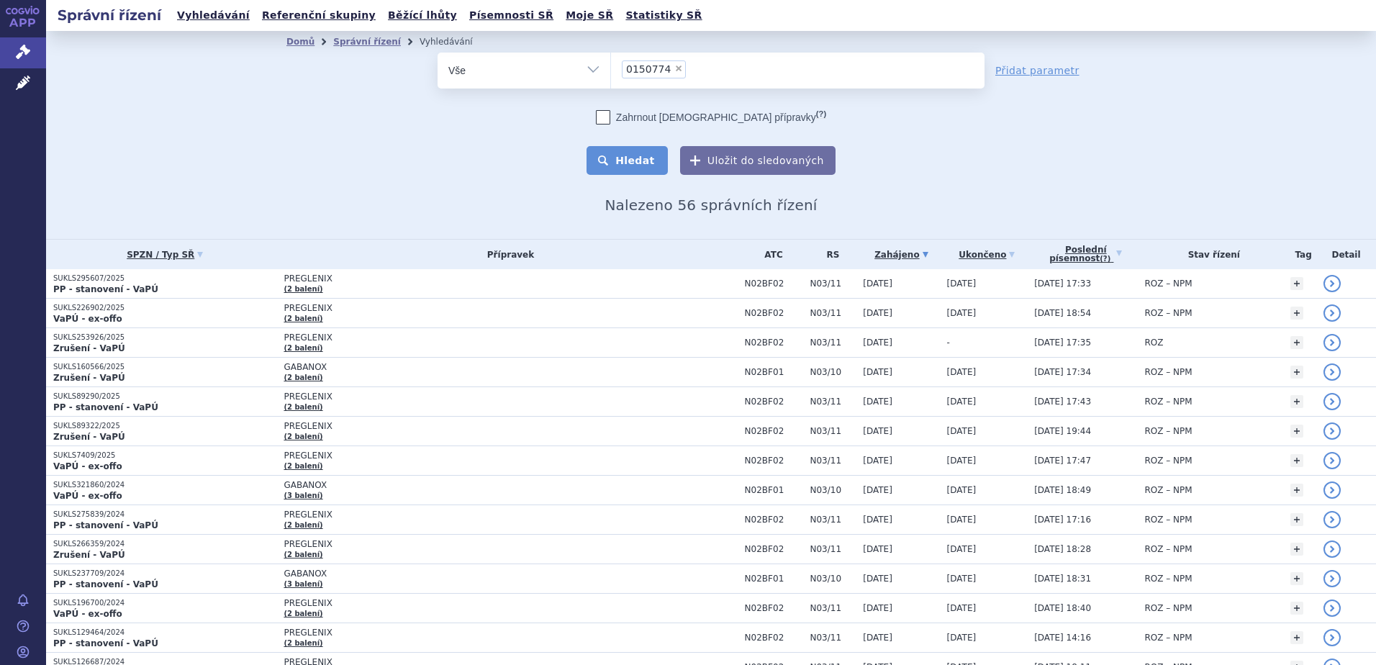  What do you see at coordinates (300, 42) in the screenshot?
I see `a: Domů` at bounding box center [300, 42].